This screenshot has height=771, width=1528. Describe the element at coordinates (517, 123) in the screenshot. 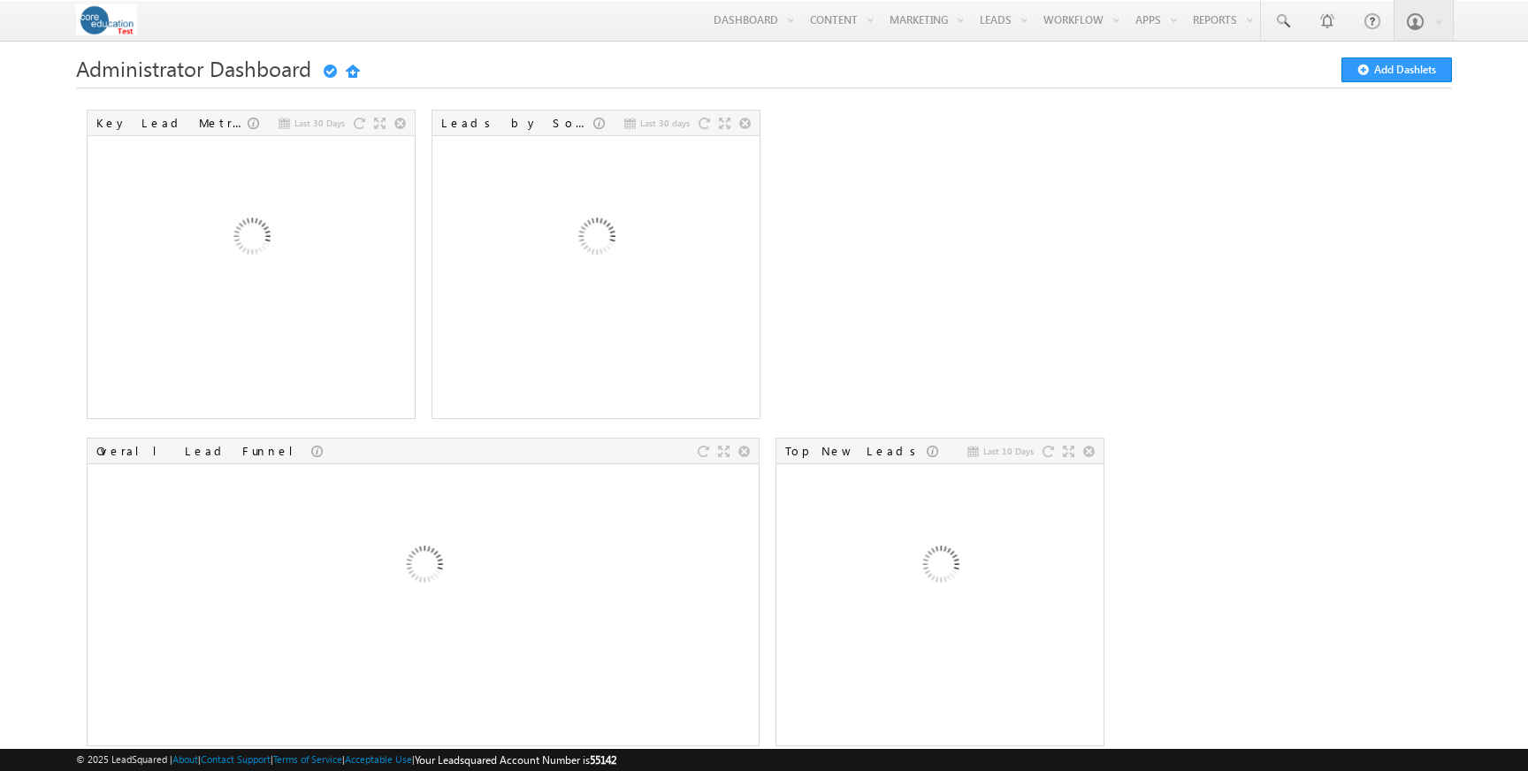

I see `div: Leads by Sources` at that location.